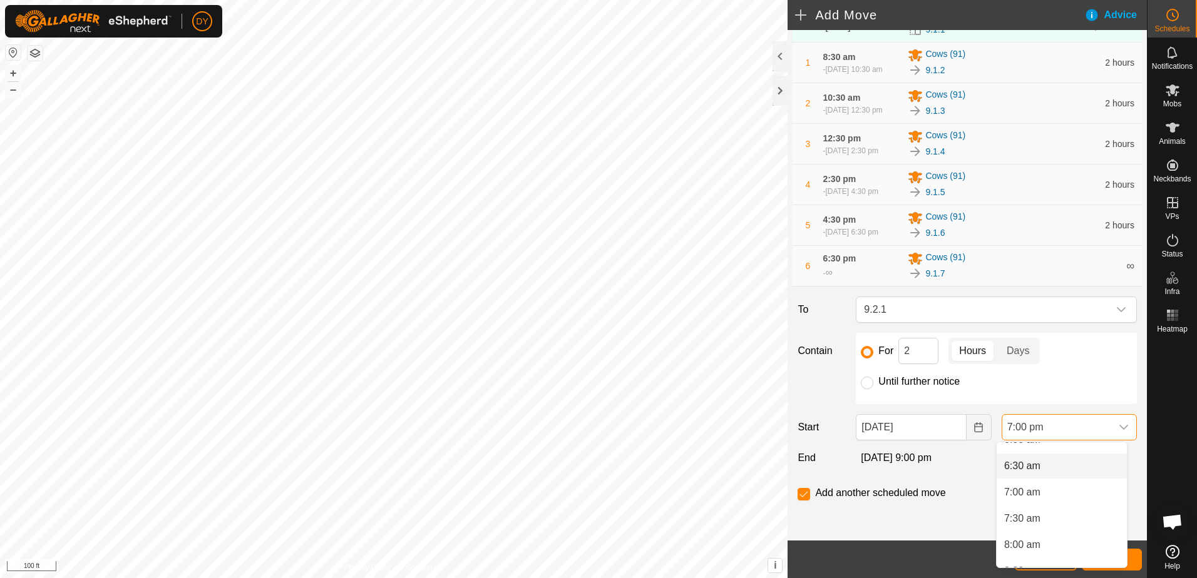 The width and height of the screenshot is (1197, 578). What do you see at coordinates (886, 351) in the screenshot?
I see `label: For` at bounding box center [886, 351].